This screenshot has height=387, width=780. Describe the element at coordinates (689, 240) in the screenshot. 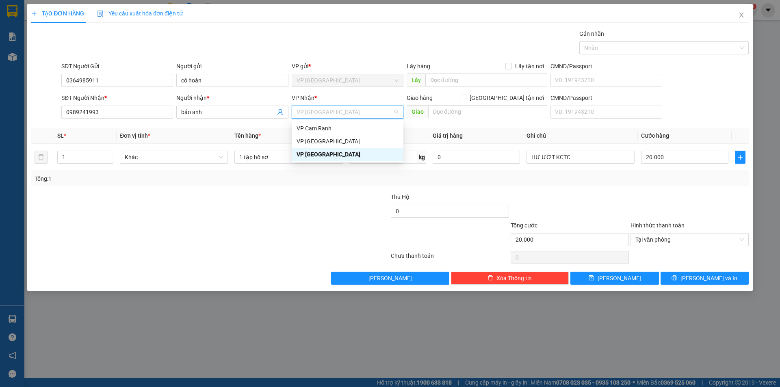

I see `span: Tại văn phòng` at that location.